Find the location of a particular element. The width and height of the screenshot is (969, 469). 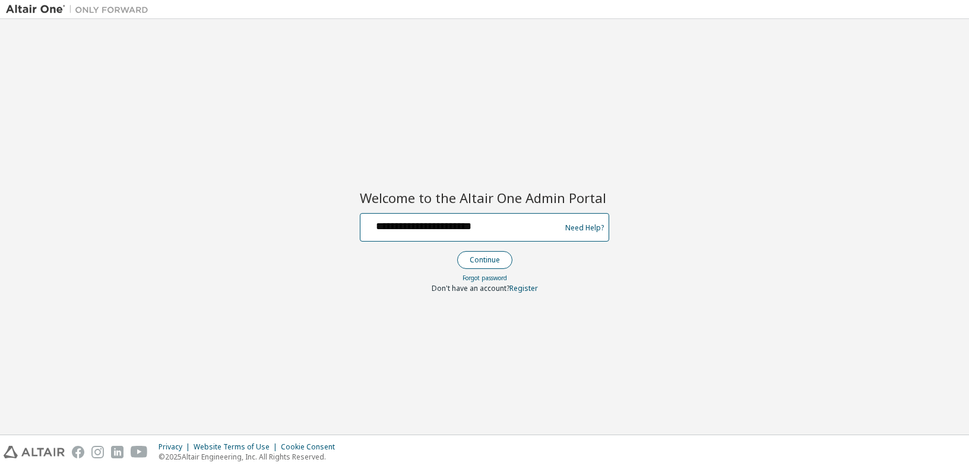

div: Website Terms of Use is located at coordinates (237, 447).